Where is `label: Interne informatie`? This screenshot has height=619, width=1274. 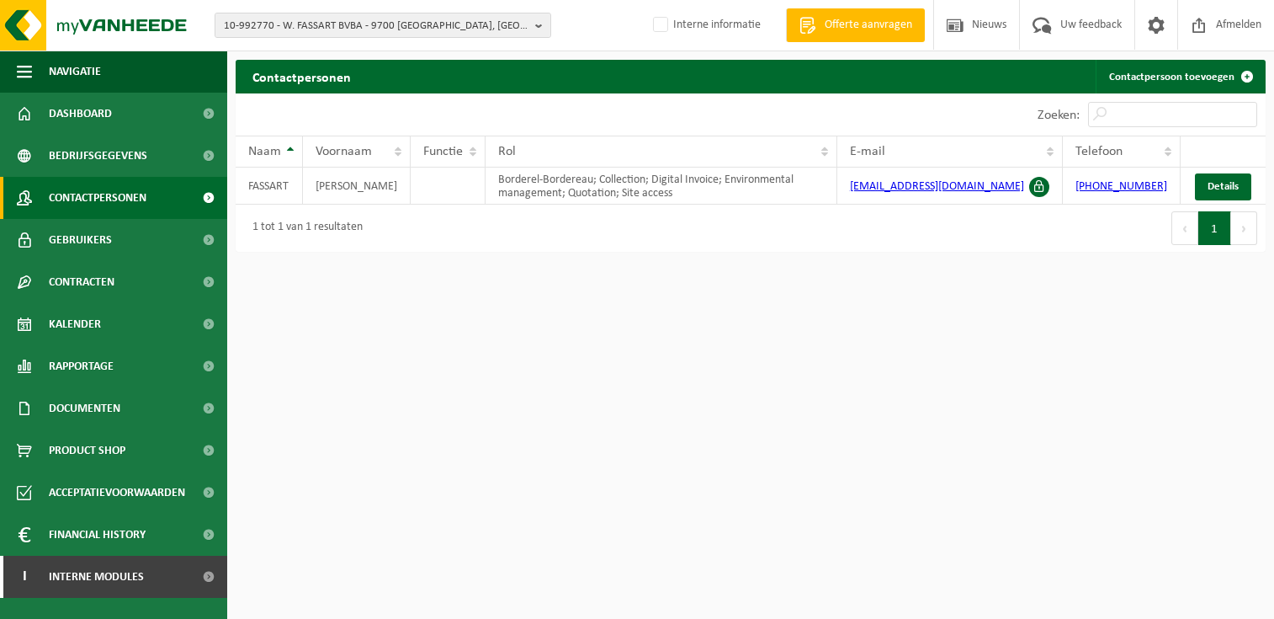 label: Interne informatie is located at coordinates (705, 25).